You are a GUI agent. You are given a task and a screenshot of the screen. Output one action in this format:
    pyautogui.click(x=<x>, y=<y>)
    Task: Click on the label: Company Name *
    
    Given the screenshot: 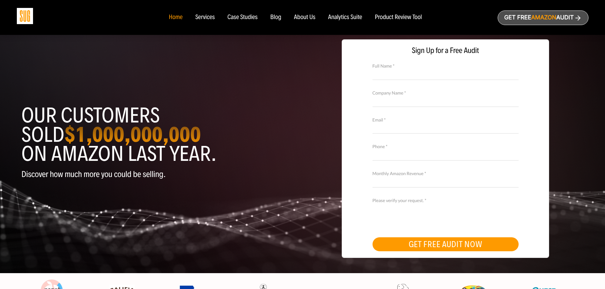 What is the action you would take?
    pyautogui.click(x=445, y=93)
    